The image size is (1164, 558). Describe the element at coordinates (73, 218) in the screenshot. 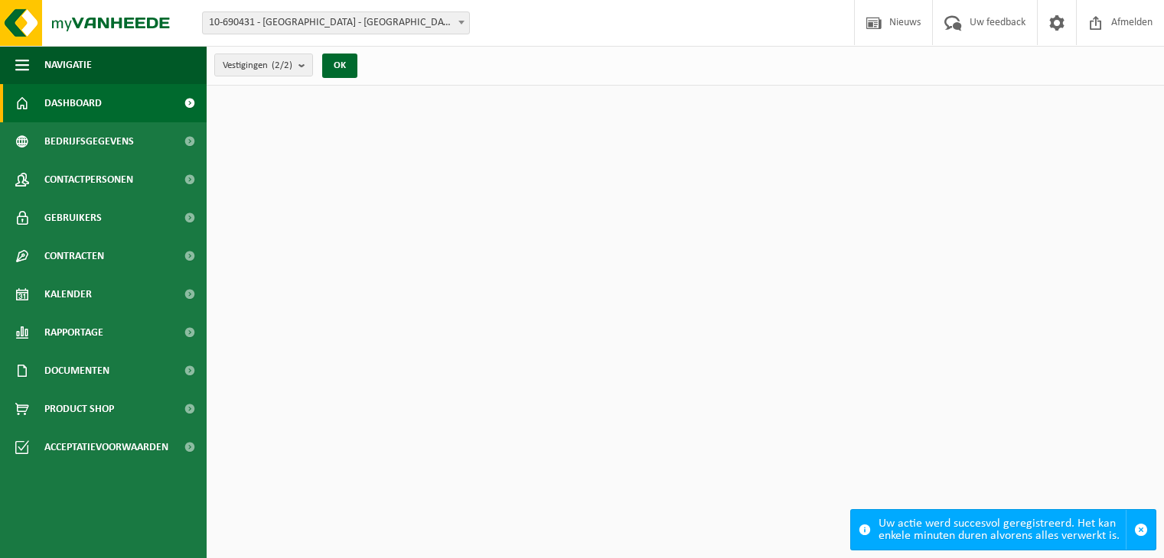

I see `span: Gebruikers` at that location.